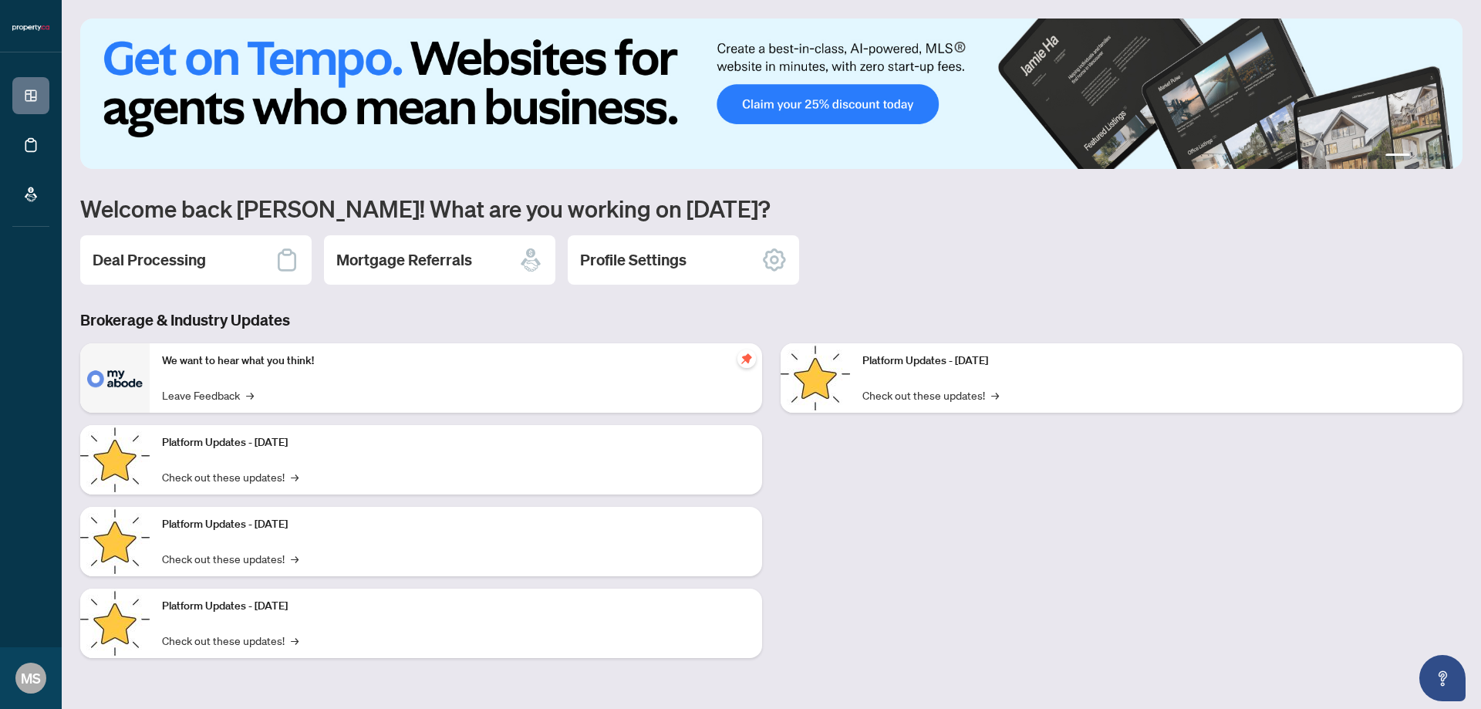  What do you see at coordinates (115, 460) in the screenshot?
I see `img: Platform Updates - September 16, 2025` at bounding box center [115, 460].